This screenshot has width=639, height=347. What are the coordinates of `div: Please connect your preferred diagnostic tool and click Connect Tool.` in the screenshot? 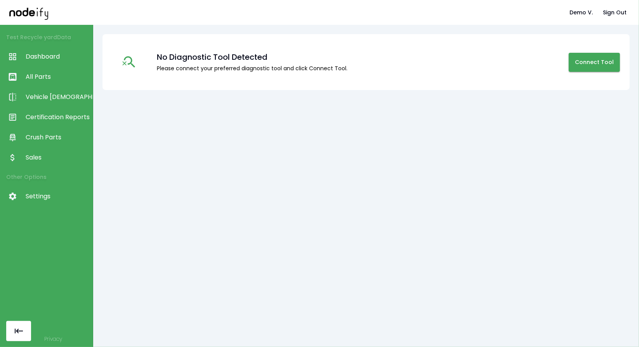 It's located at (252, 68).